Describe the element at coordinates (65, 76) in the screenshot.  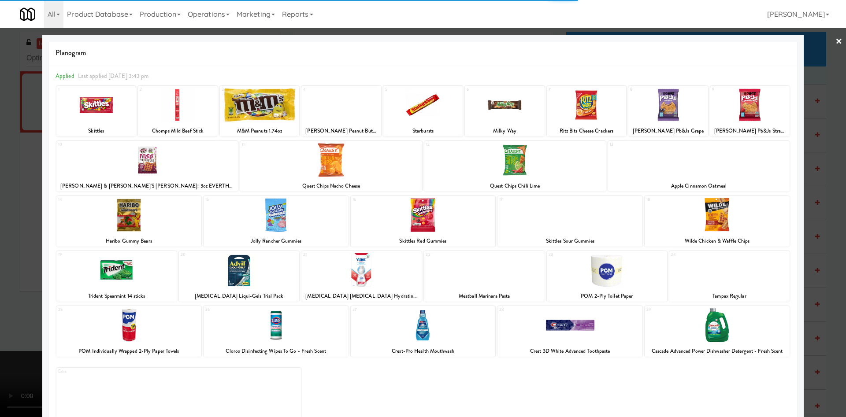
I see `span: Applied` at that location.